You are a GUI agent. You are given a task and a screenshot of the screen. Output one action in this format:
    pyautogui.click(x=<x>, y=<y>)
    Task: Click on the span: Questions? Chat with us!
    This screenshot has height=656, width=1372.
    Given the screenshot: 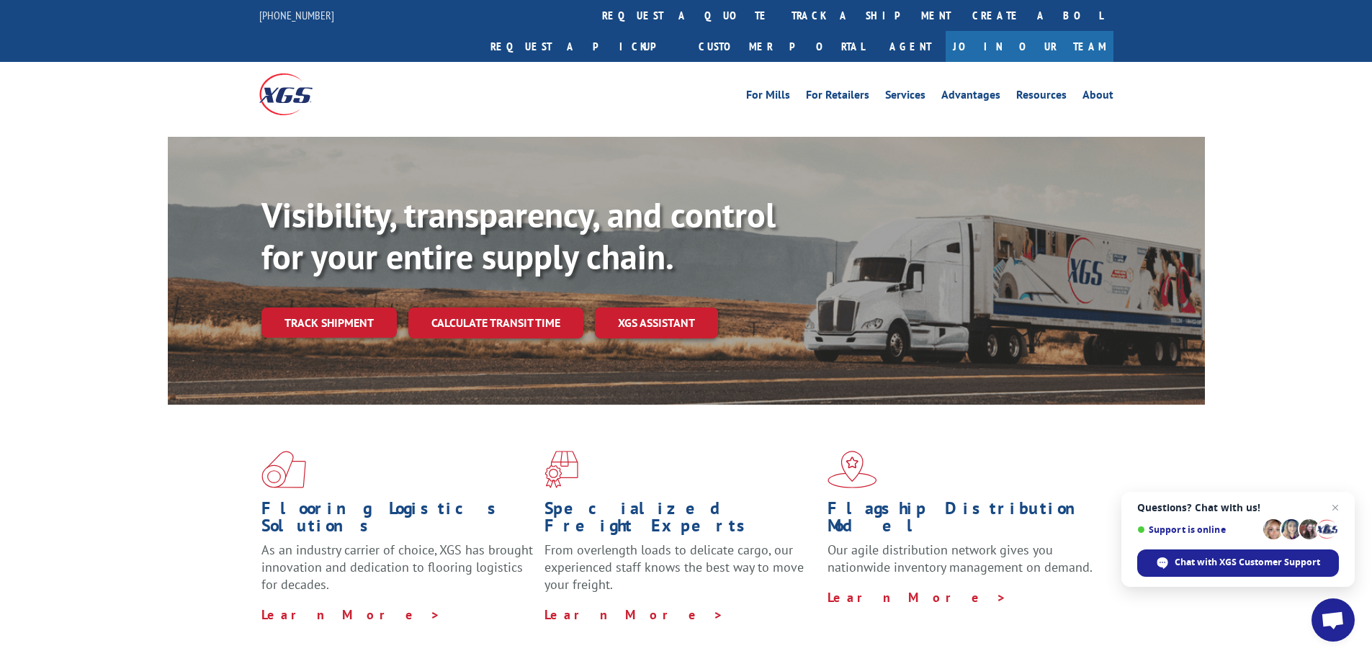 What is the action you would take?
    pyautogui.click(x=1238, y=508)
    